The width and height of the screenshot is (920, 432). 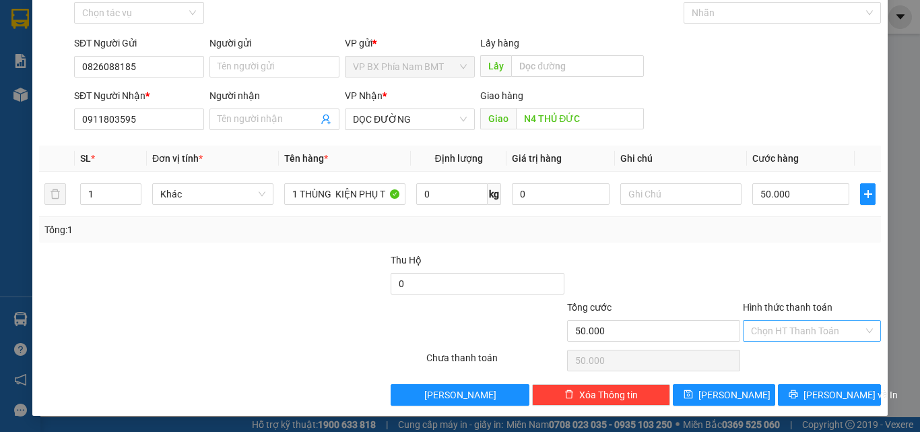 I want to click on span: Giá trị hàng, so click(x=537, y=158).